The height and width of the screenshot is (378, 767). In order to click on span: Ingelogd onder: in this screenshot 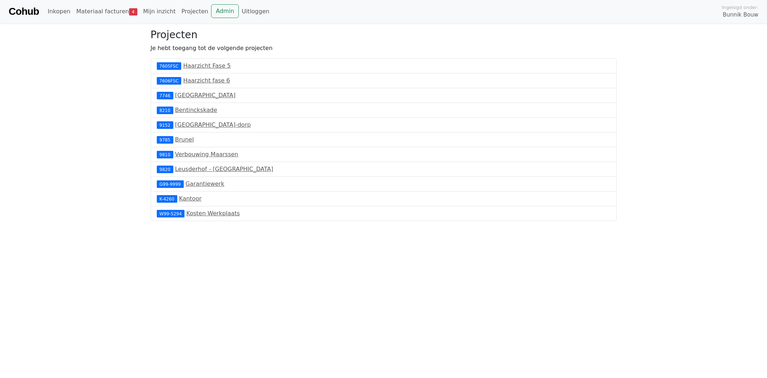, I will do `click(740, 7)`.